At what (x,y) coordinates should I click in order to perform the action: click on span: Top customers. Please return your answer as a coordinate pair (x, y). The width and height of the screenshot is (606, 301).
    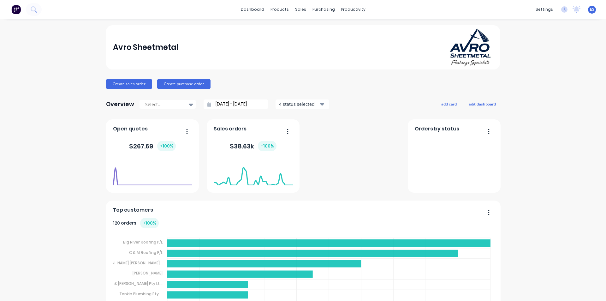
    Looking at the image, I should click on (133, 210).